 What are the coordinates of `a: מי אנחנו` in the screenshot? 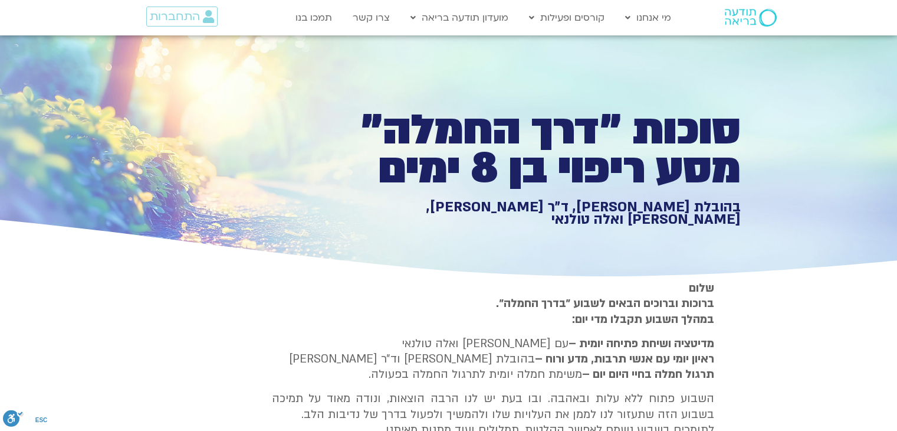 It's located at (648, 18).